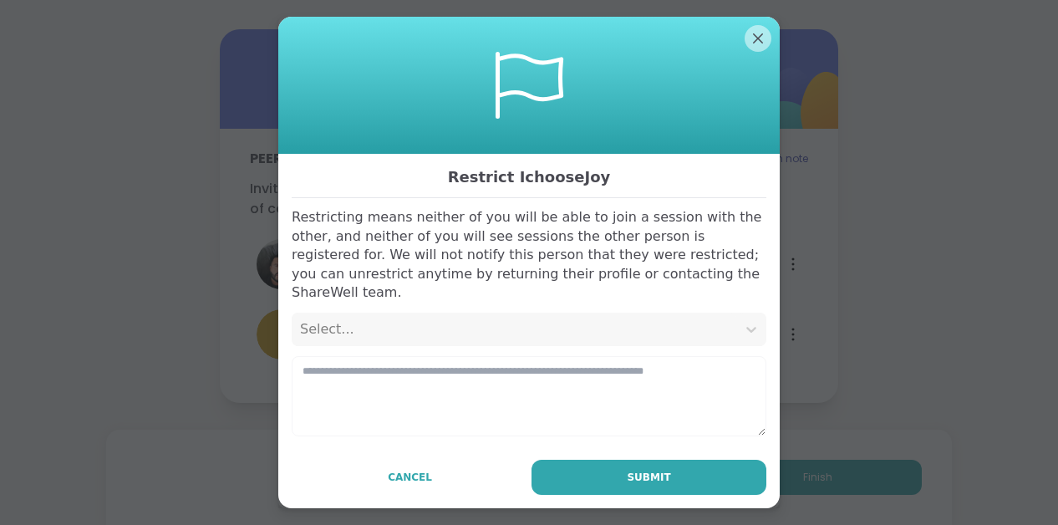  Describe the element at coordinates (410, 477) in the screenshot. I see `button: Cancel` at that location.